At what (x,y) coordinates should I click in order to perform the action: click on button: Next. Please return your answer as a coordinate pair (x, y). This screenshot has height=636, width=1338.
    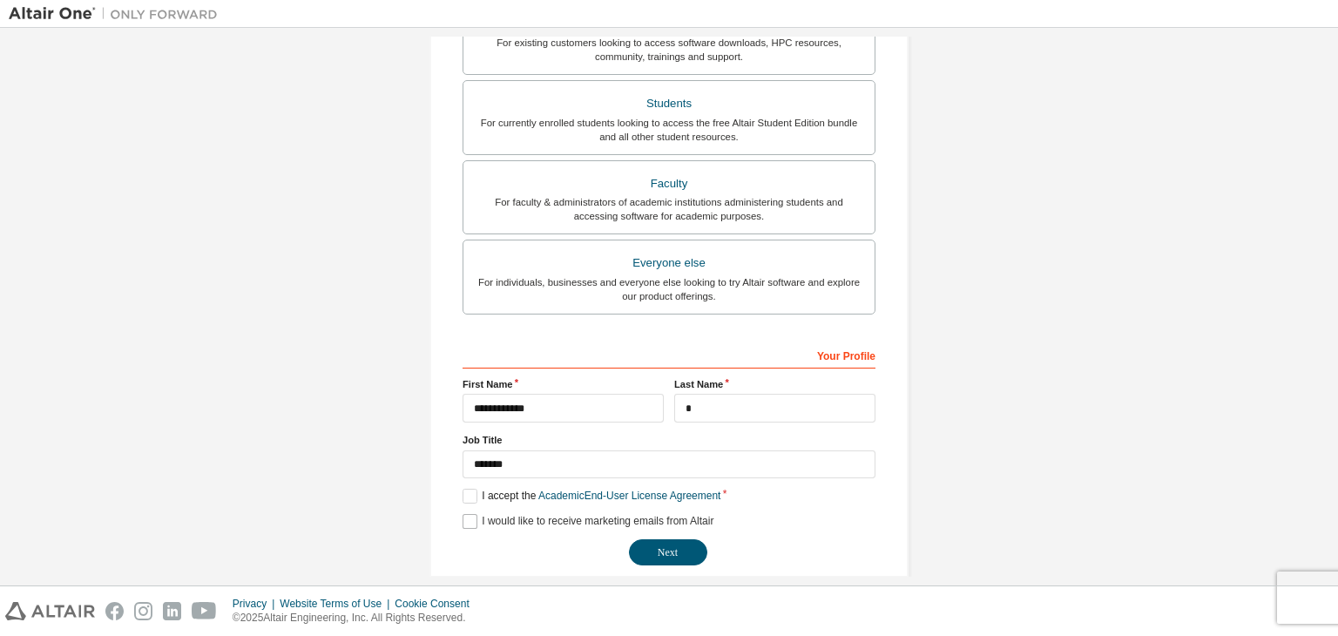
    Looking at the image, I should click on (668, 552).